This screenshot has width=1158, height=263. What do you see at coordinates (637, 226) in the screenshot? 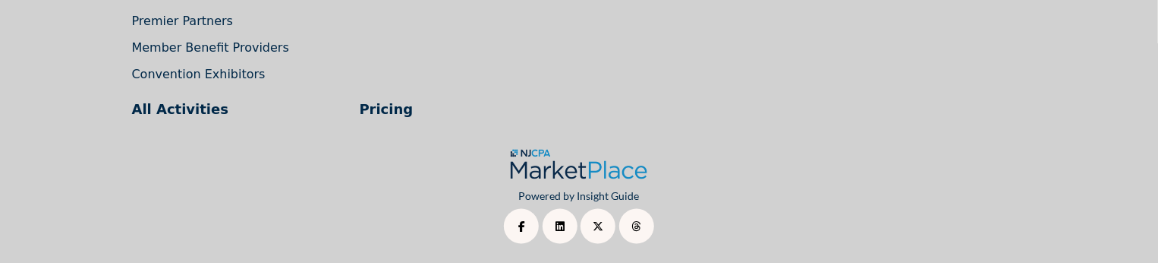
I see `a: Threads Link` at bounding box center [637, 226].